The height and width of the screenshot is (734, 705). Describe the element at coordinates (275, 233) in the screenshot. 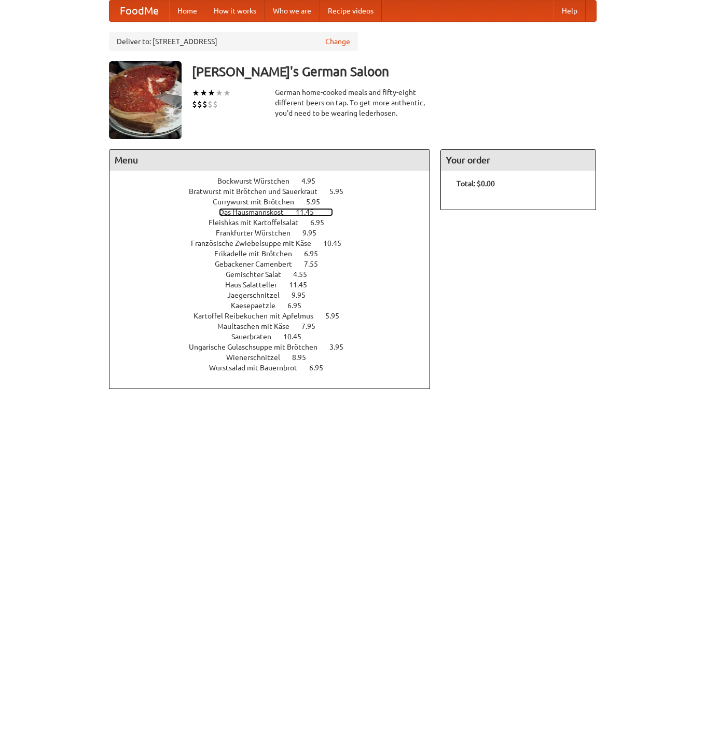

I see `a: Frankfurter Würstchen 9.95` at that location.